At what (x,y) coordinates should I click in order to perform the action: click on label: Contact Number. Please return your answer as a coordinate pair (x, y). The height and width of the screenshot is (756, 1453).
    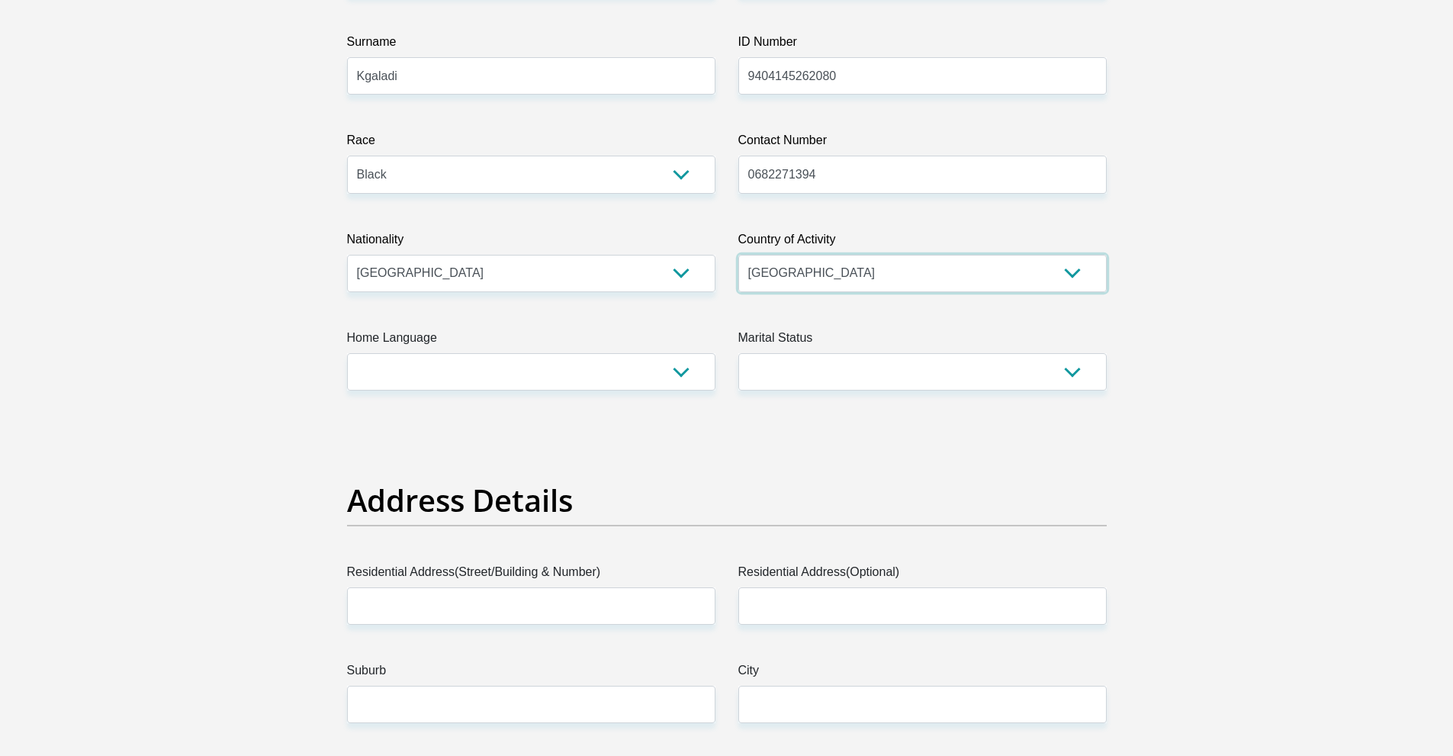
    Looking at the image, I should click on (922, 143).